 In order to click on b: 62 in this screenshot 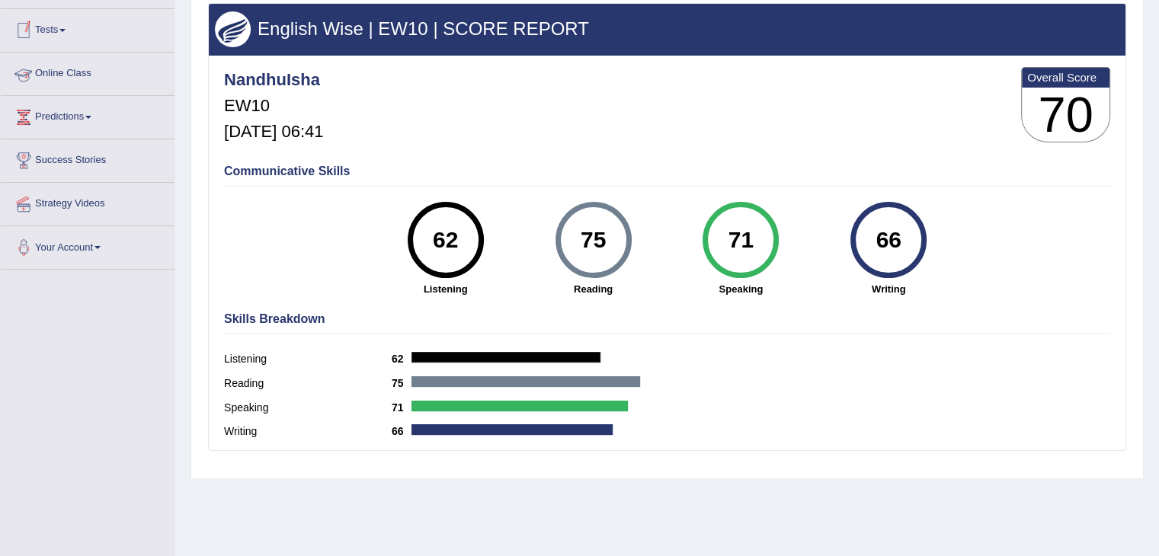, I will do `click(402, 359)`.